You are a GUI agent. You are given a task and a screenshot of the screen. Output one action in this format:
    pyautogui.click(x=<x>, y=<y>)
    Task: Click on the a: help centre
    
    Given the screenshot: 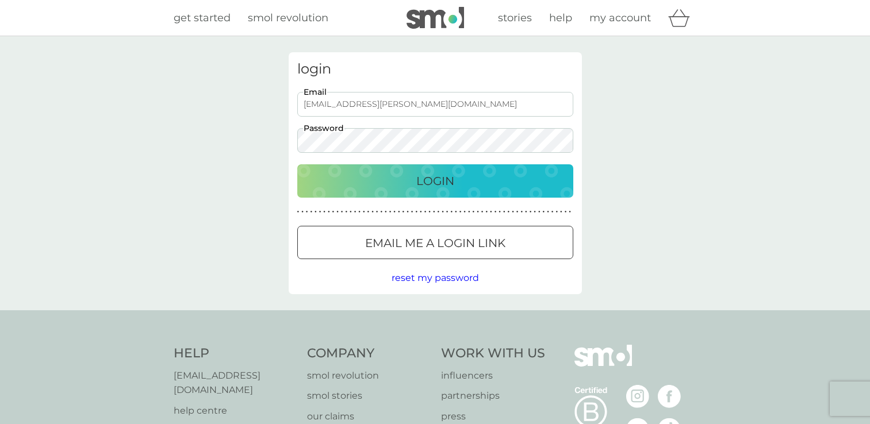 What is the action you would take?
    pyautogui.click(x=235, y=411)
    